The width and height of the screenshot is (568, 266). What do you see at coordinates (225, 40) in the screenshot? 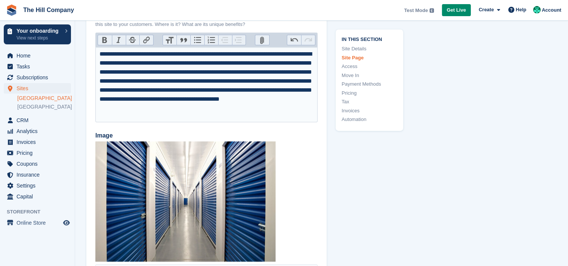
I see `button: Decrease Level` at bounding box center [225, 40].